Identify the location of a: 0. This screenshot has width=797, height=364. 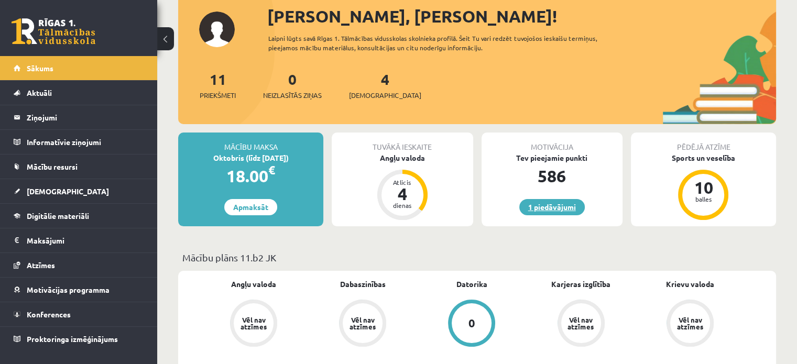
(472, 324).